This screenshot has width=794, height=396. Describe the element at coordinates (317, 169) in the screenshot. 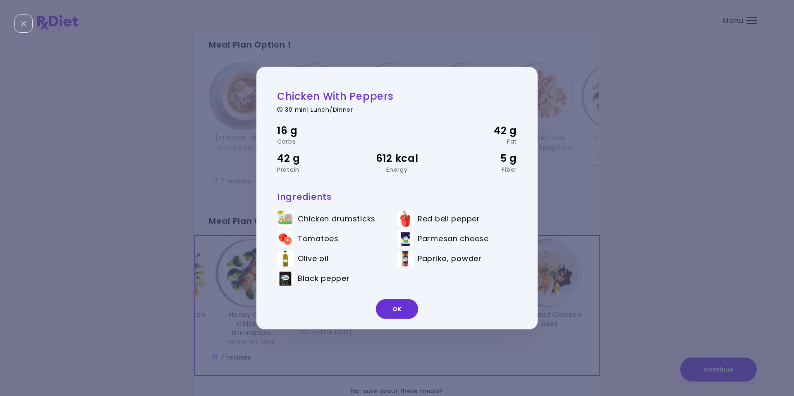

I see `div: Protein` at that location.